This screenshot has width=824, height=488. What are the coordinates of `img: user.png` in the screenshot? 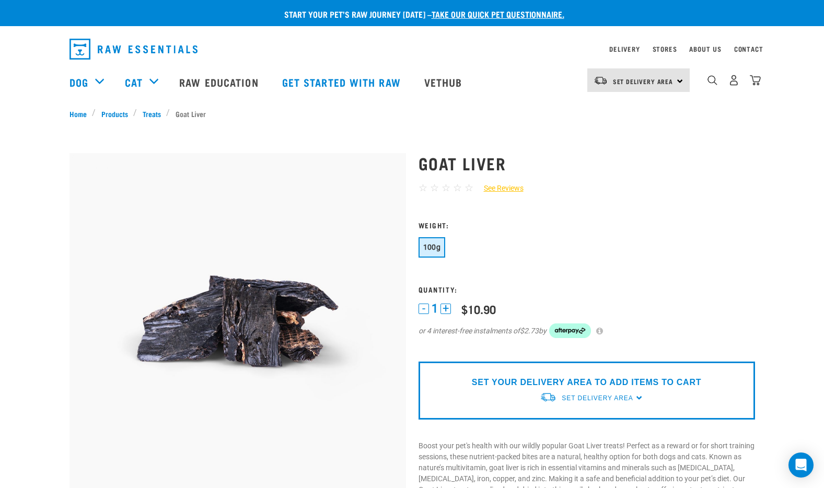 It's located at (734, 80).